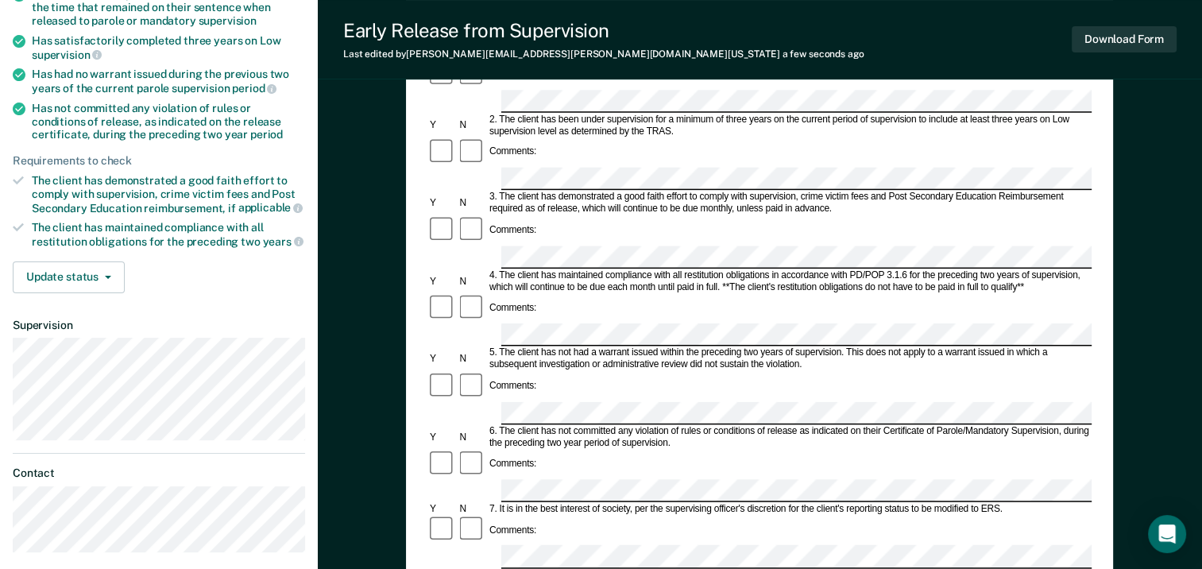  What do you see at coordinates (283, 242) in the screenshot?
I see `span: years` at bounding box center [283, 242].